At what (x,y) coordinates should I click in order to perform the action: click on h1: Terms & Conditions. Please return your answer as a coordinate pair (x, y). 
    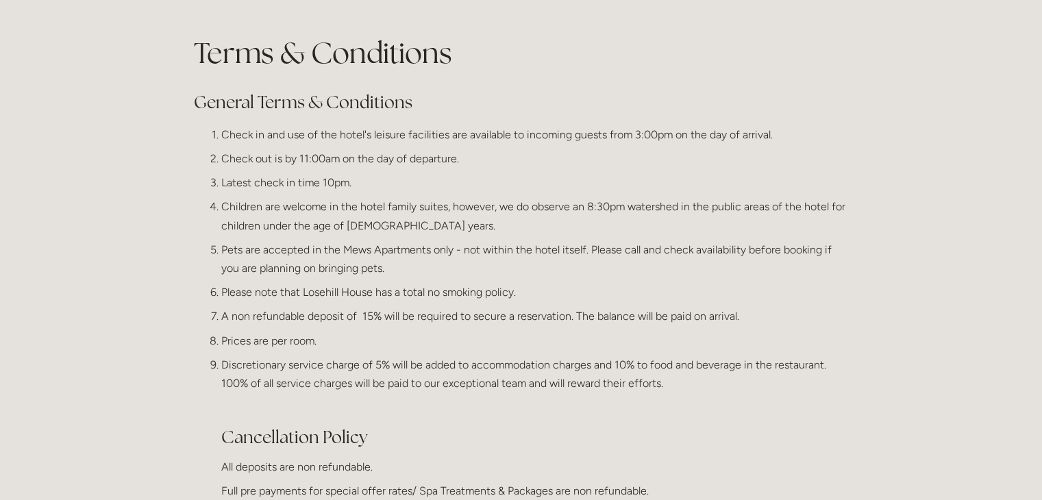
    Looking at the image, I should click on (521, 53).